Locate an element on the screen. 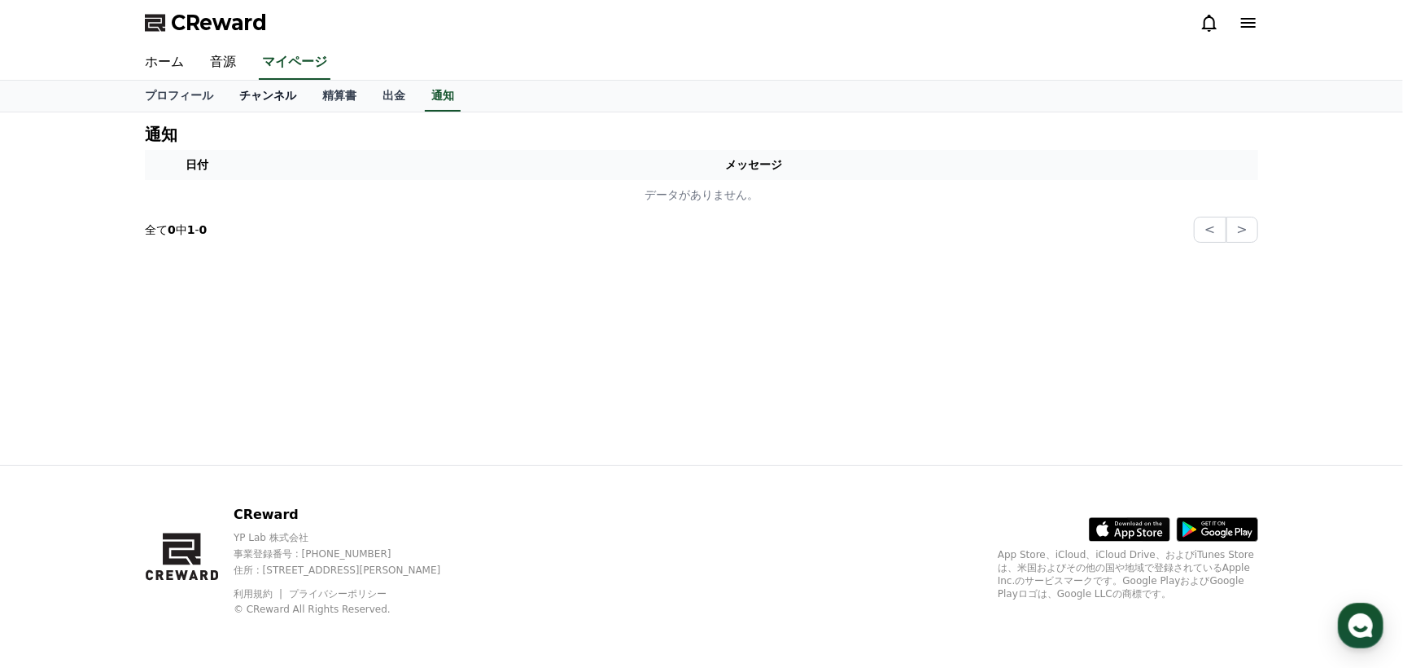 This screenshot has width=1403, height=668. a: プライバシーポリシー is located at coordinates (338, 593).